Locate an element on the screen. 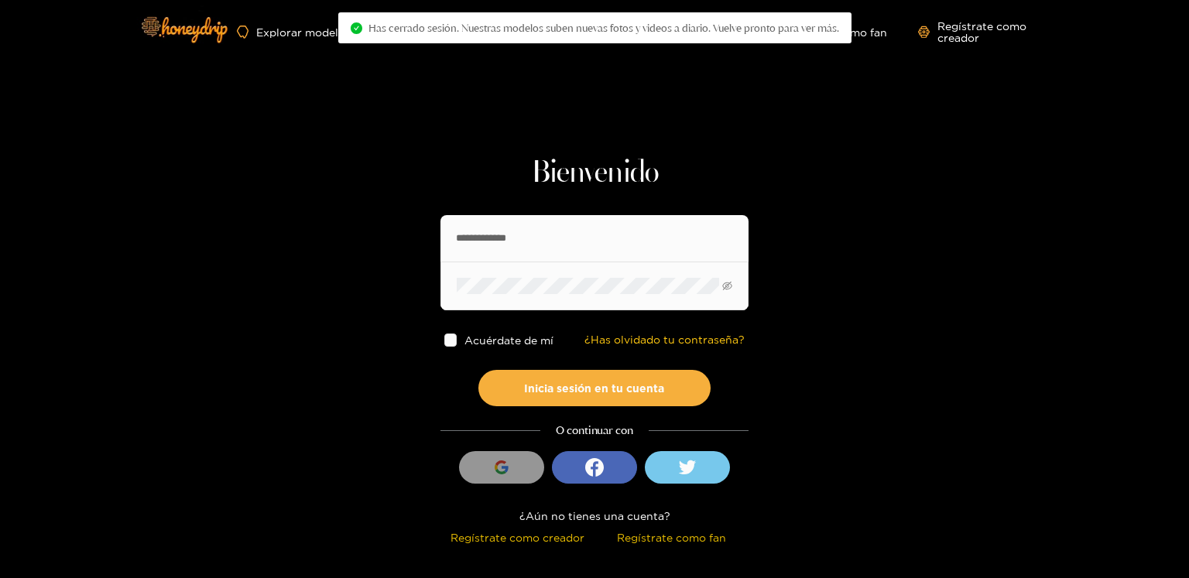  font: Inicia sesión en tu cuenta is located at coordinates (594, 388).